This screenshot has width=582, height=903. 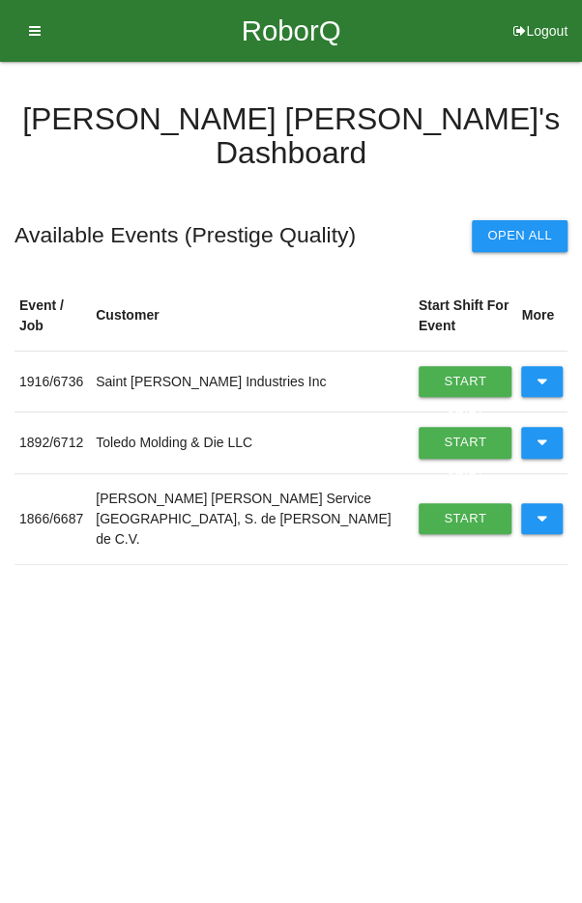 I want to click on th: Start Shift For Event, so click(x=465, y=316).